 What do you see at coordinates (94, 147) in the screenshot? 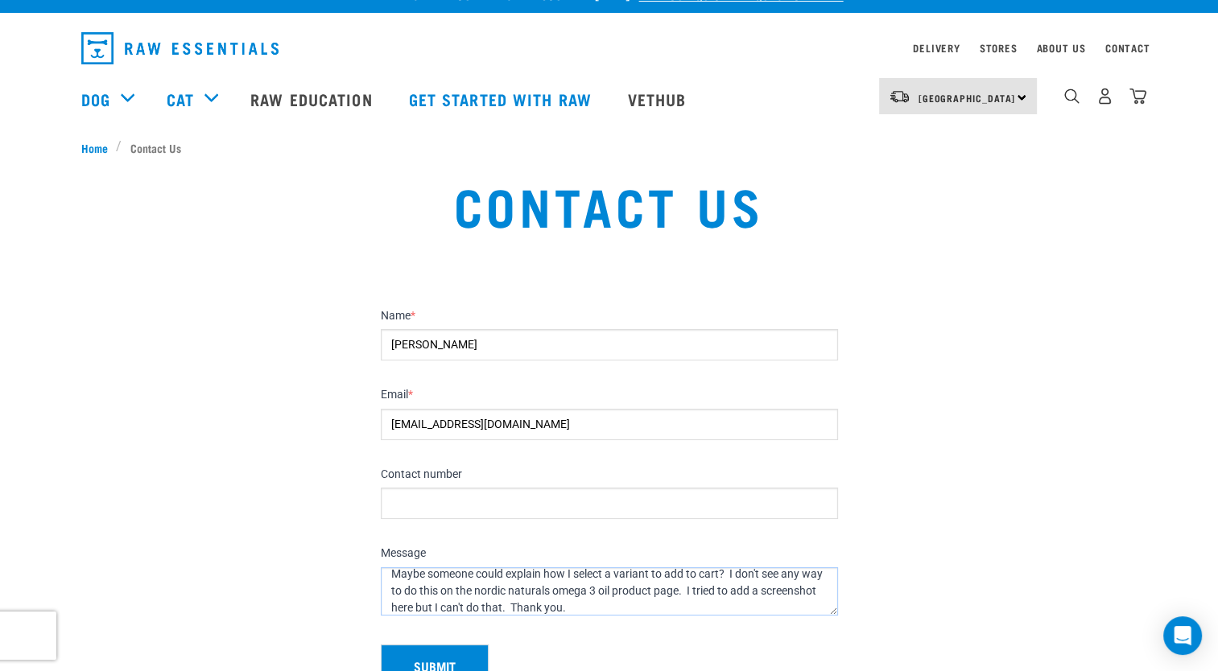
I see `span: Home` at bounding box center [94, 147].